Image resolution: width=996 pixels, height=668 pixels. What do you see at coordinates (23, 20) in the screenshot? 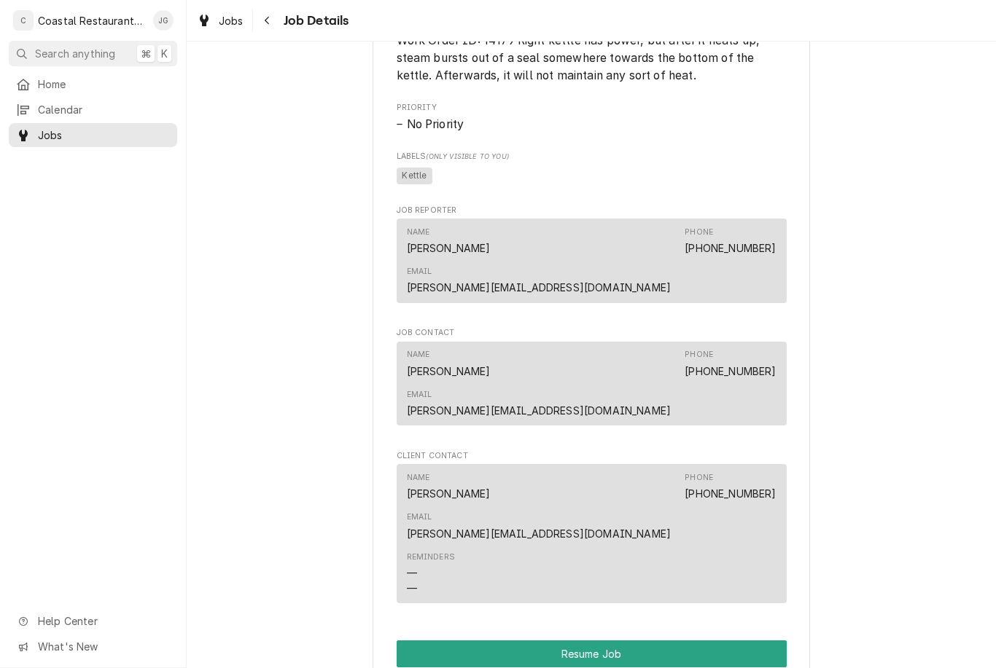
I see `div: C` at bounding box center [23, 20].